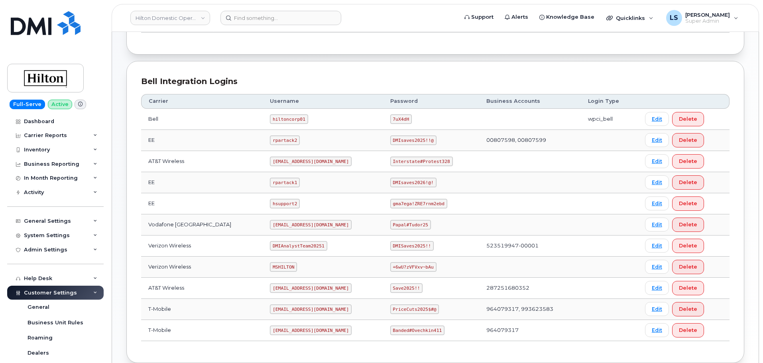 This screenshot has height=363, width=763. Describe the element at coordinates (202, 101) in the screenshot. I see `th: Carrier` at that location.